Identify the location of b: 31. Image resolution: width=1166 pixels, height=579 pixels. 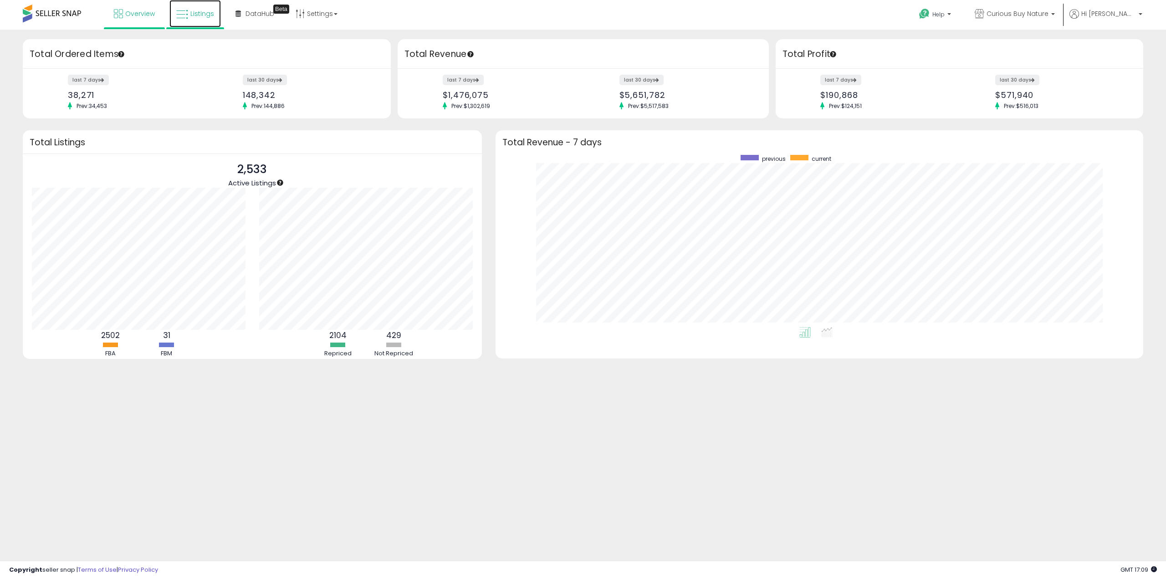
(167, 335).